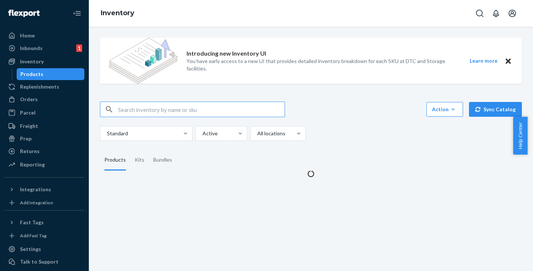  What do you see at coordinates (140, 160) in the screenshot?
I see `div: Kits` at bounding box center [140, 160].